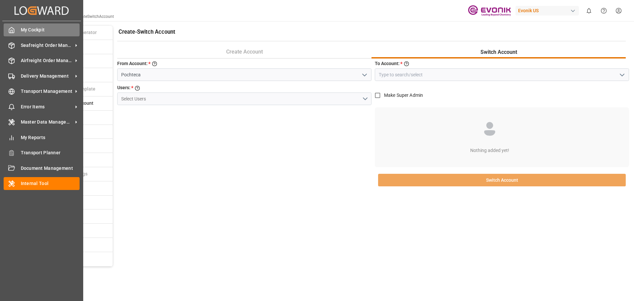 The height and width of the screenshot is (301, 634). What do you see at coordinates (244, 52) in the screenshot?
I see `button: Create Account` at bounding box center [244, 52].